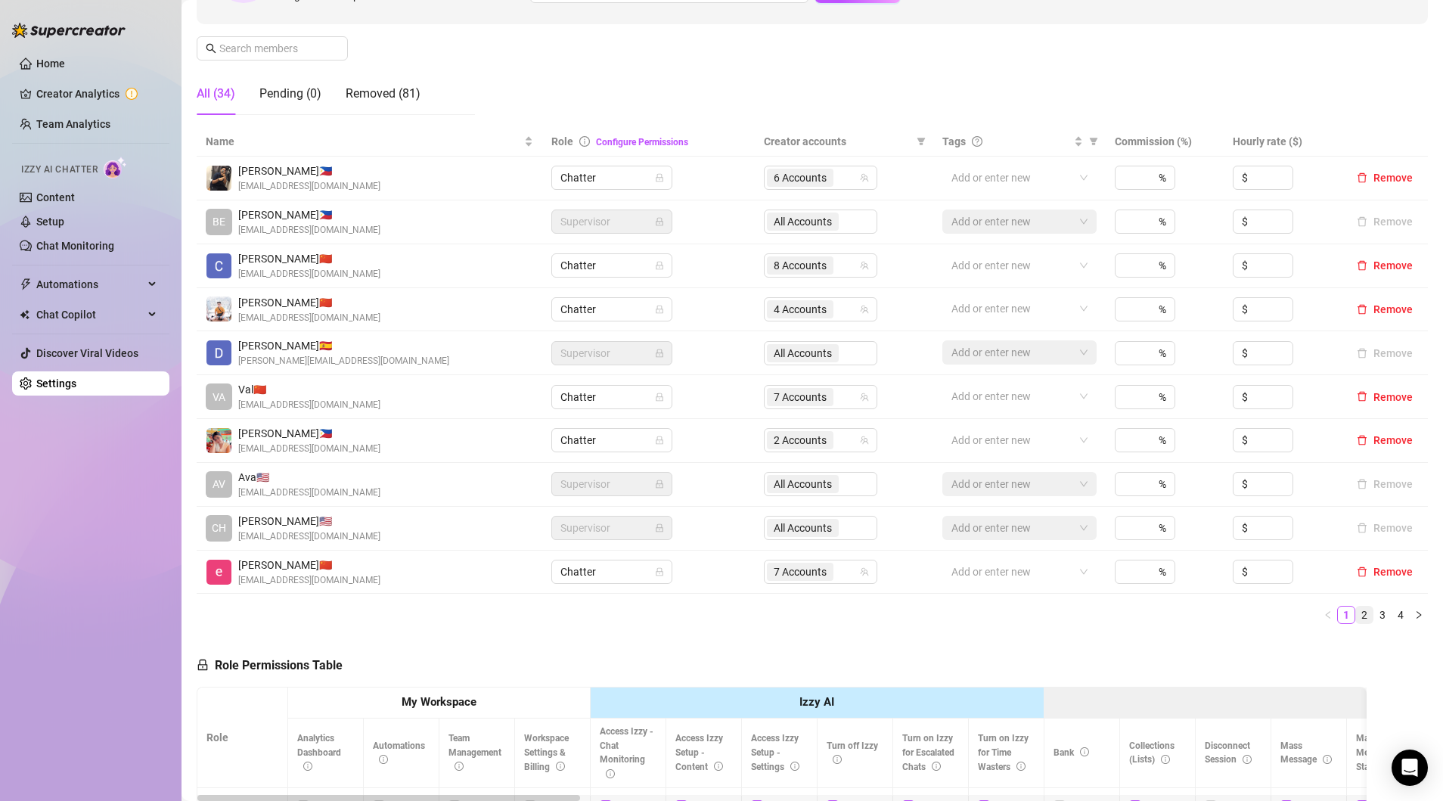 The width and height of the screenshot is (1443, 801). I want to click on span: left, so click(1328, 615).